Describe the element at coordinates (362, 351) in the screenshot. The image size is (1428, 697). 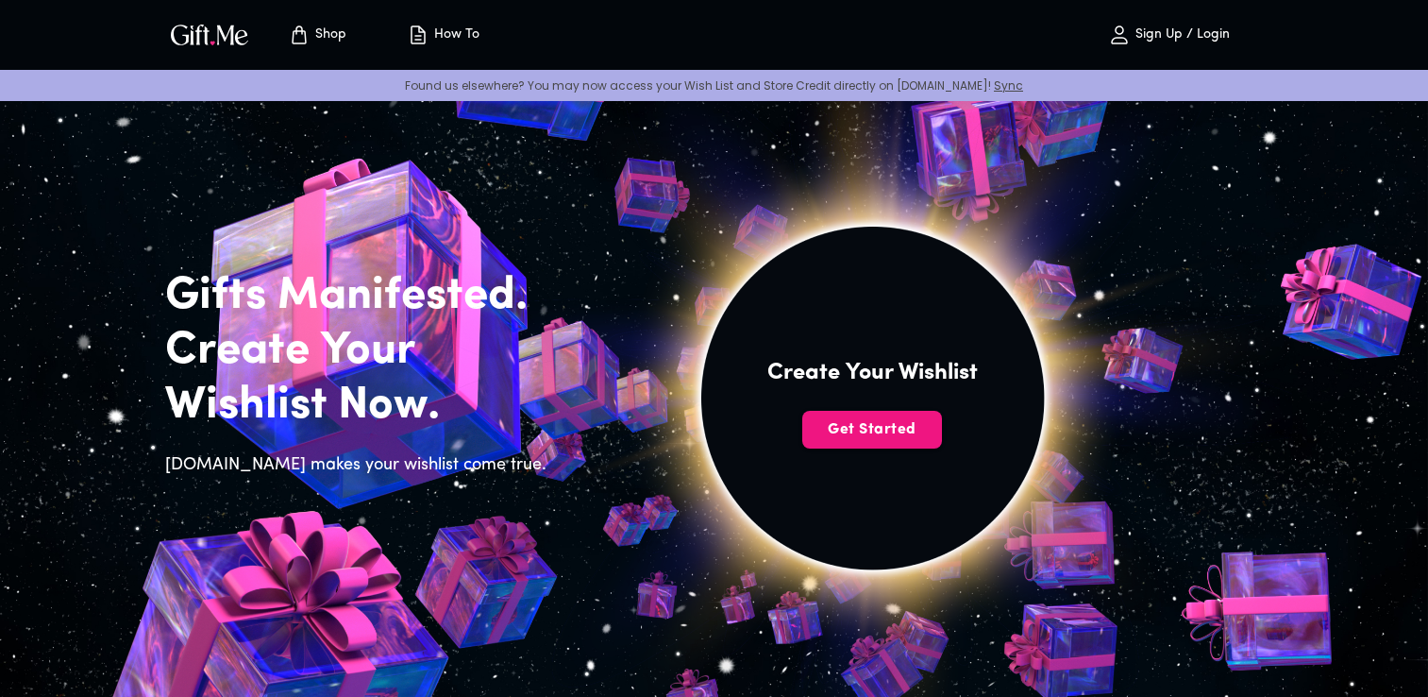
I see `h2: Create Your` at that location.